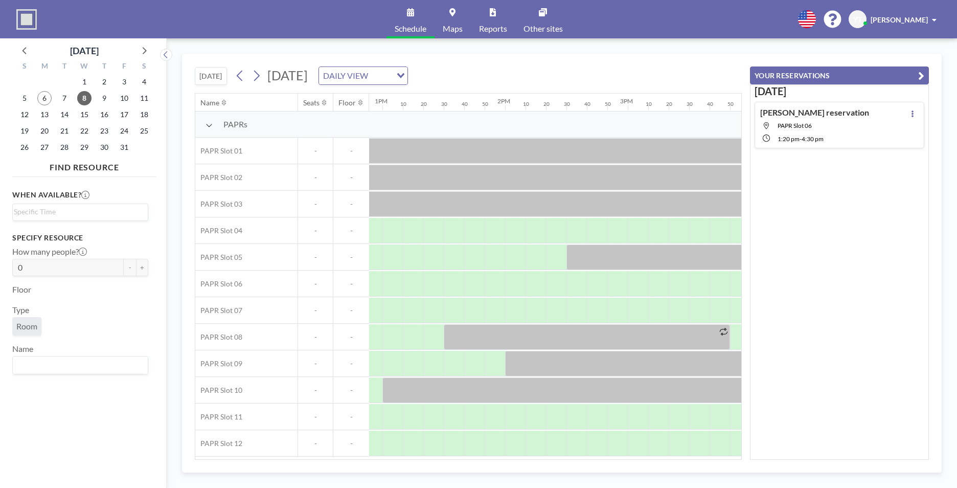 This screenshot has width=957, height=488. I want to click on span: Monday, October 13, 2025, so click(44, 114).